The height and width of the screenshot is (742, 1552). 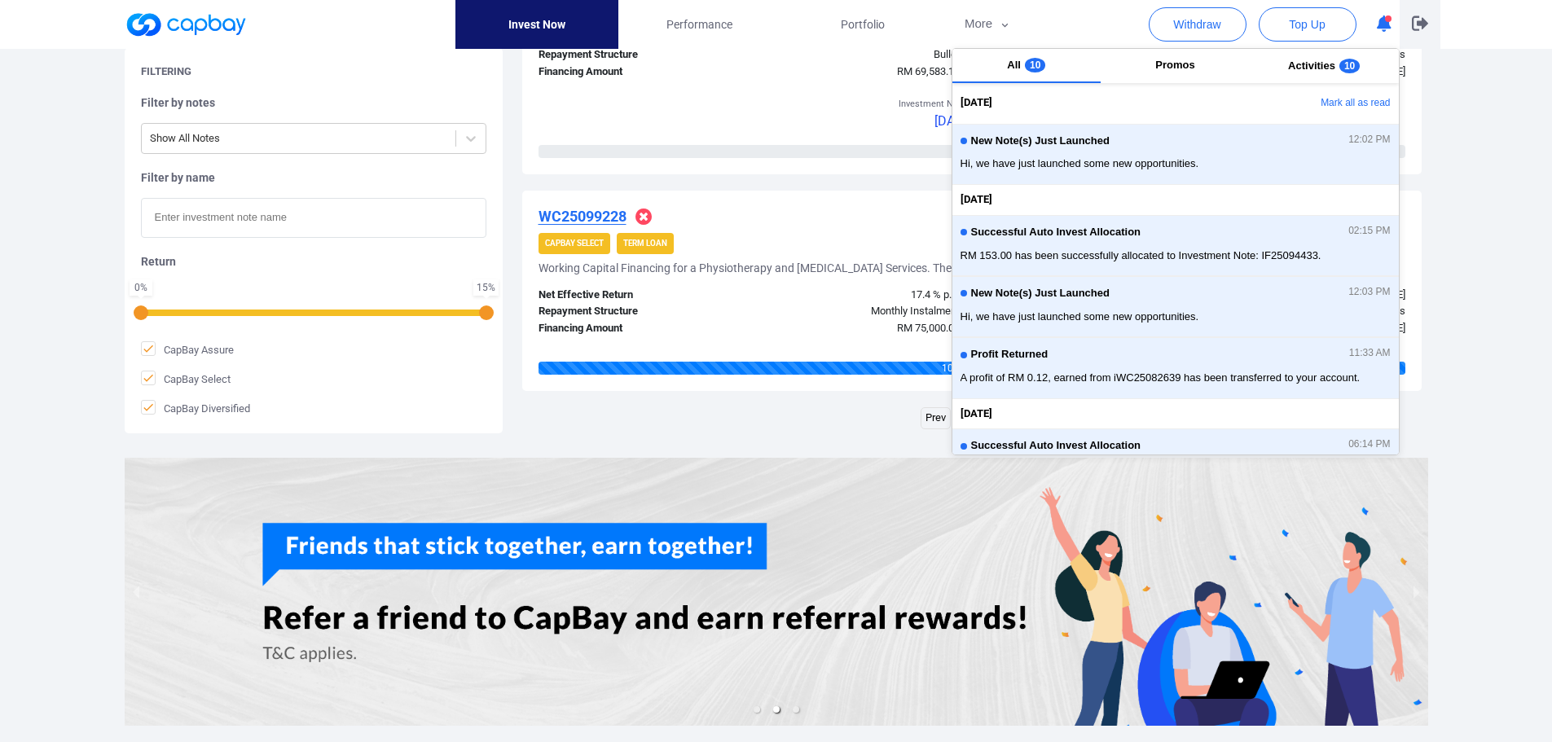 What do you see at coordinates (699, 24) in the screenshot?
I see `span: Performance` at bounding box center [699, 24].